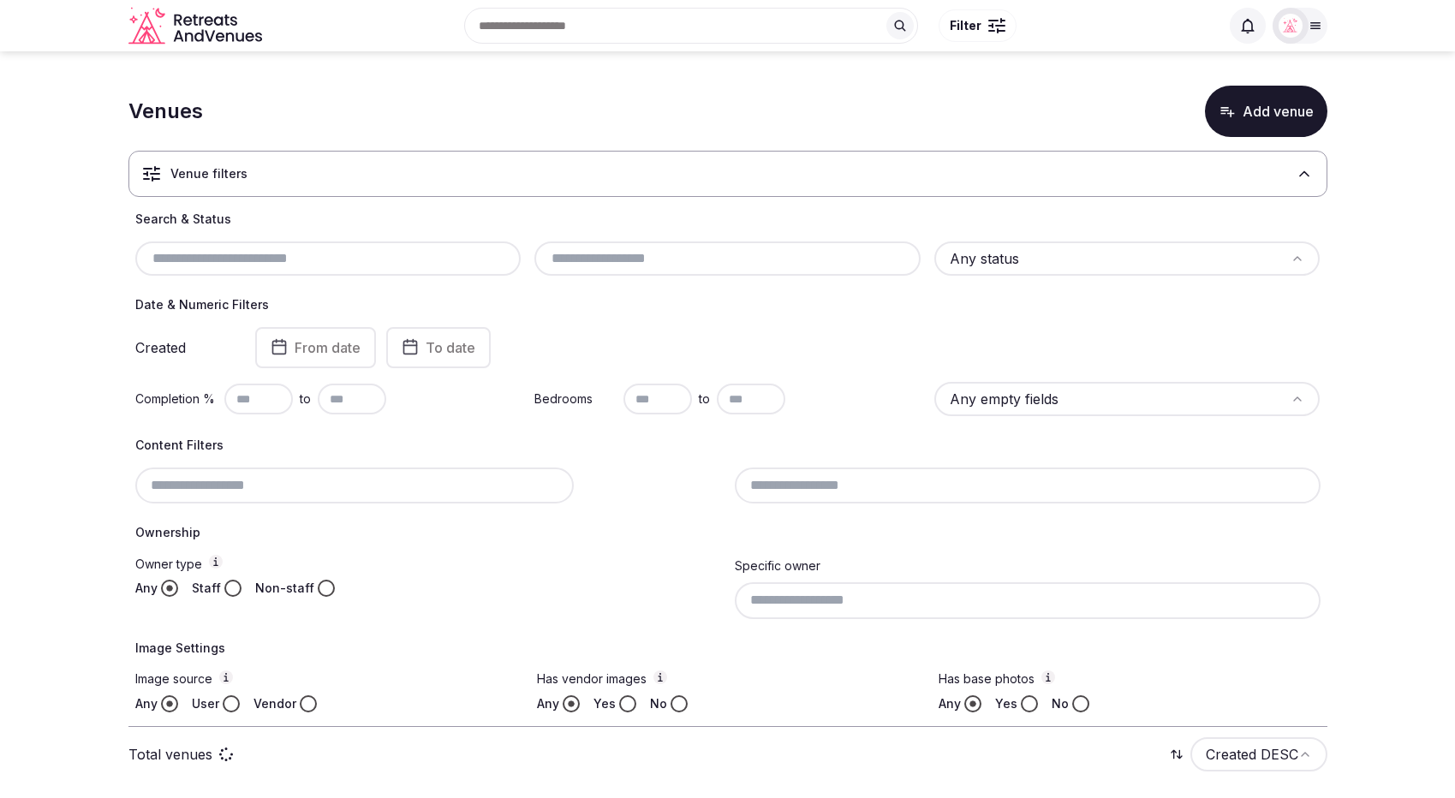  I want to click on svg: Retreats and Venues company logo, so click(197, 26).